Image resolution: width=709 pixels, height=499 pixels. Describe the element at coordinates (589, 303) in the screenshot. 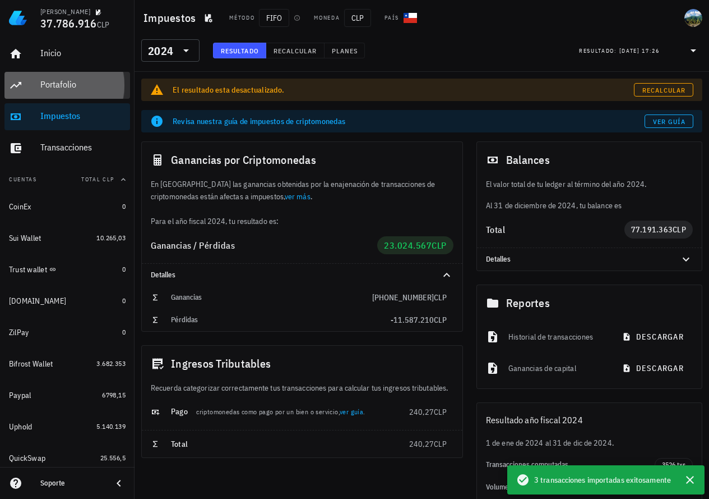

I see `div: Reportes` at that location.